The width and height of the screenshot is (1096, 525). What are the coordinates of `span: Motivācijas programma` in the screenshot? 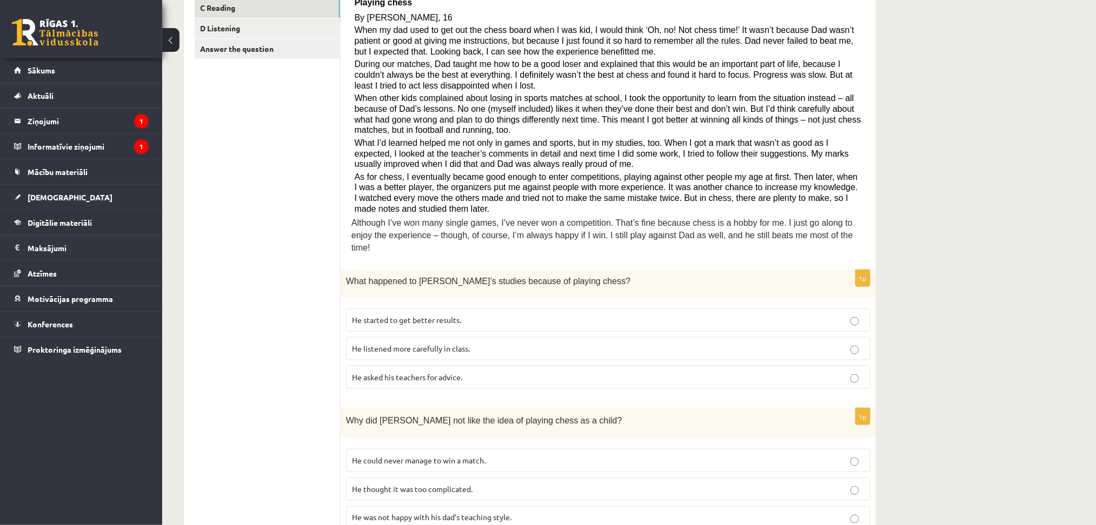 It's located at (70, 299).